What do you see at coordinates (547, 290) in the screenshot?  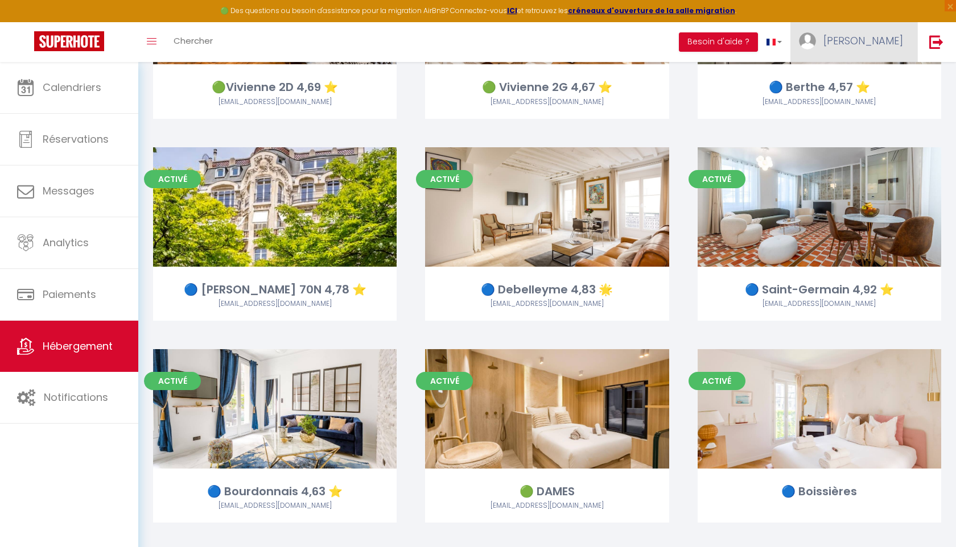 I see `div: 🔵 Debelleyme 4,83 🌟` at bounding box center [547, 290].